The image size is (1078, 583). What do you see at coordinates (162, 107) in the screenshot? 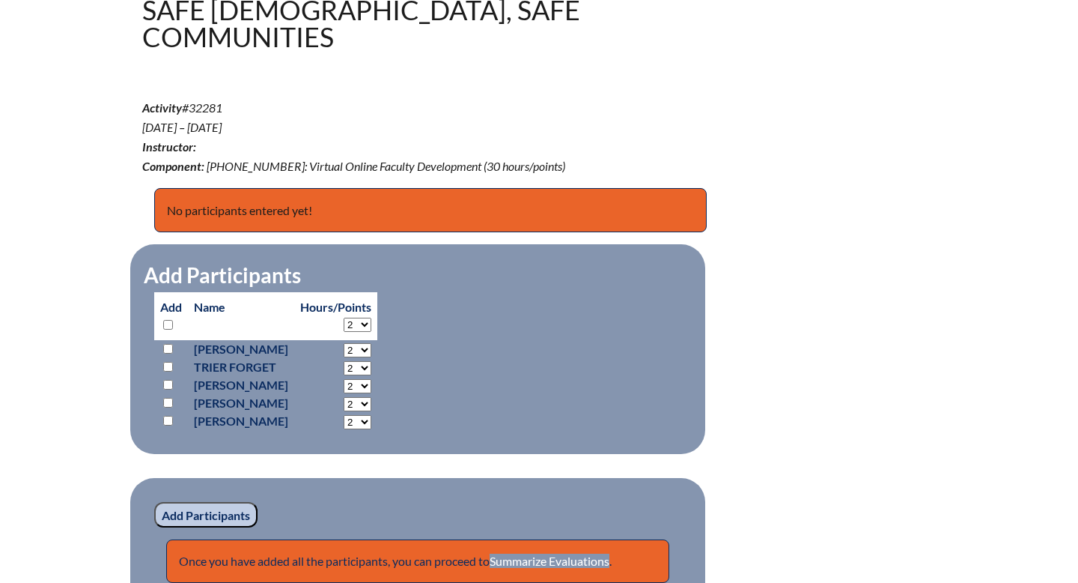
I see `b: Activity` at bounding box center [162, 107].